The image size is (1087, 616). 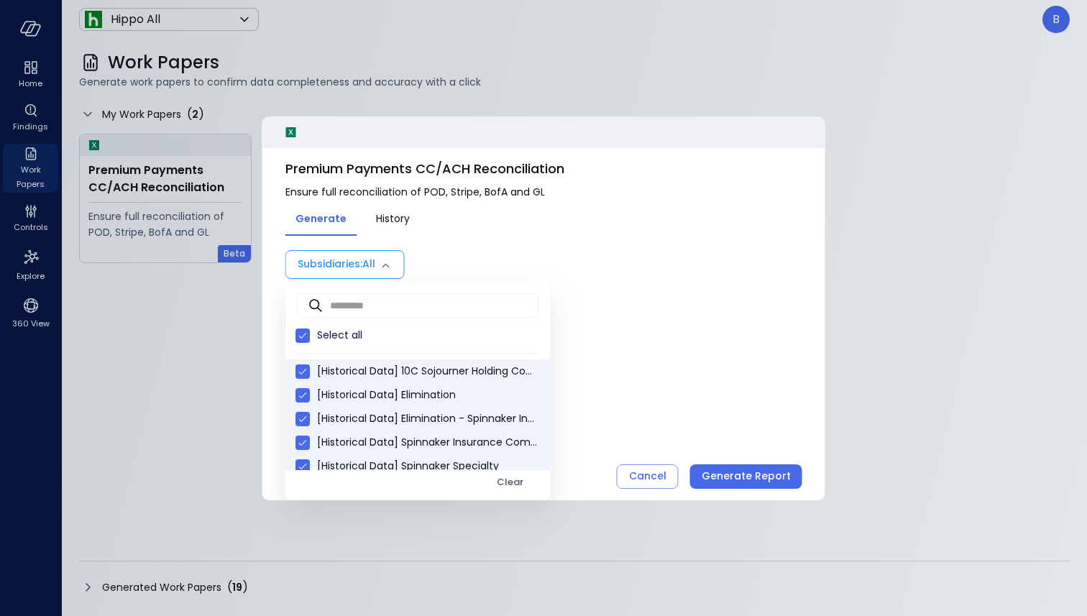 What do you see at coordinates (428, 466) in the screenshot?
I see `div: [Historical Data] Spinnaker Specialty` at bounding box center [428, 466].